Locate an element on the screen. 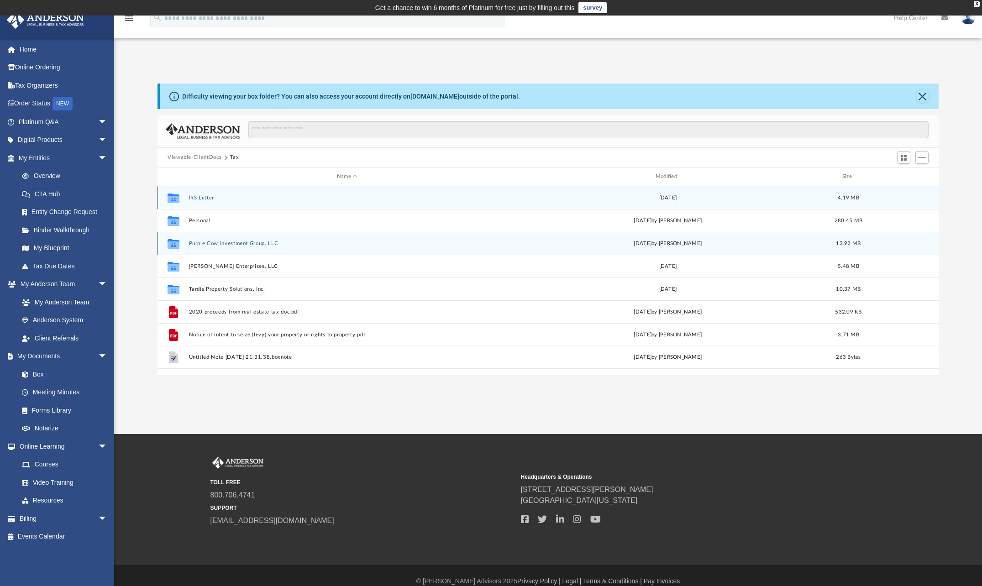 The width and height of the screenshot is (982, 586). small: Headquarters & Operations is located at coordinates (673, 477).